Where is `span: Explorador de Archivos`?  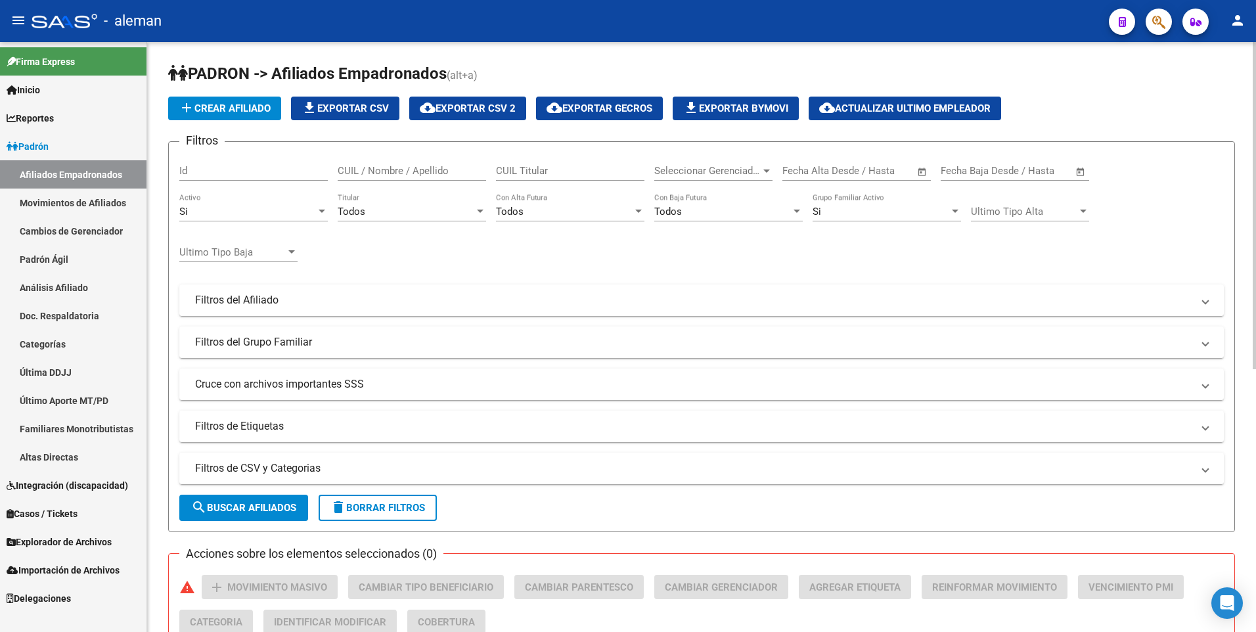
span: Explorador de Archivos is located at coordinates (59, 542).